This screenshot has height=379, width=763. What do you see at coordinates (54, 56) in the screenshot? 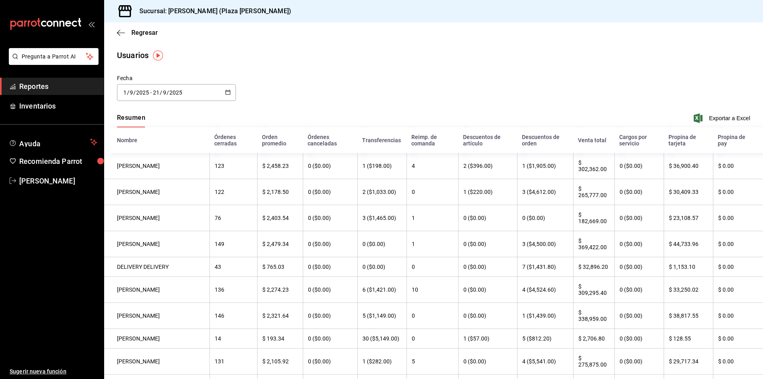
I see `span: Pregunta a Parrot AI` at bounding box center [54, 56].